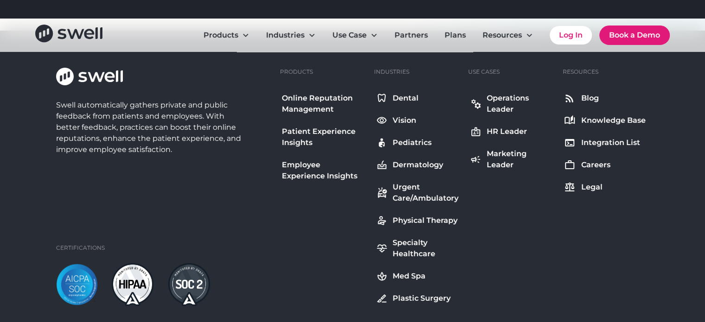  I want to click on a: Log In, so click(570, 35).